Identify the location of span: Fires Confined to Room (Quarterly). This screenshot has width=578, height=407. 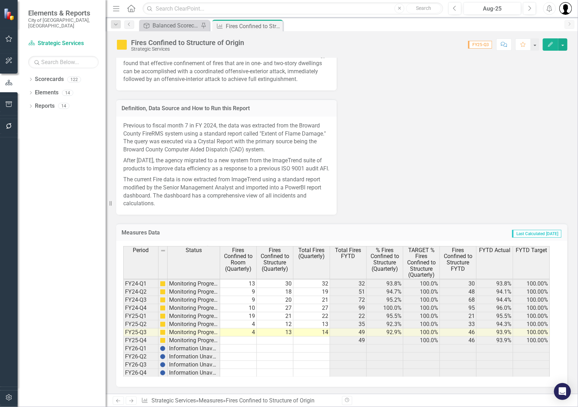
(238, 259).